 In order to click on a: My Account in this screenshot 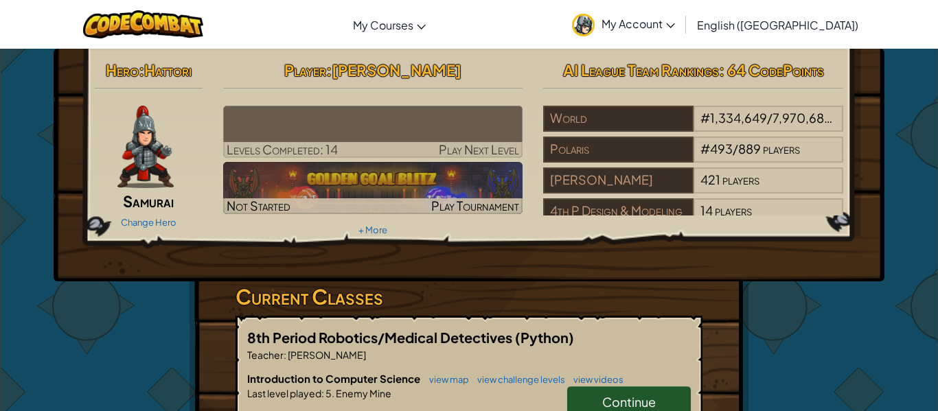, I will do `click(624, 24)`.